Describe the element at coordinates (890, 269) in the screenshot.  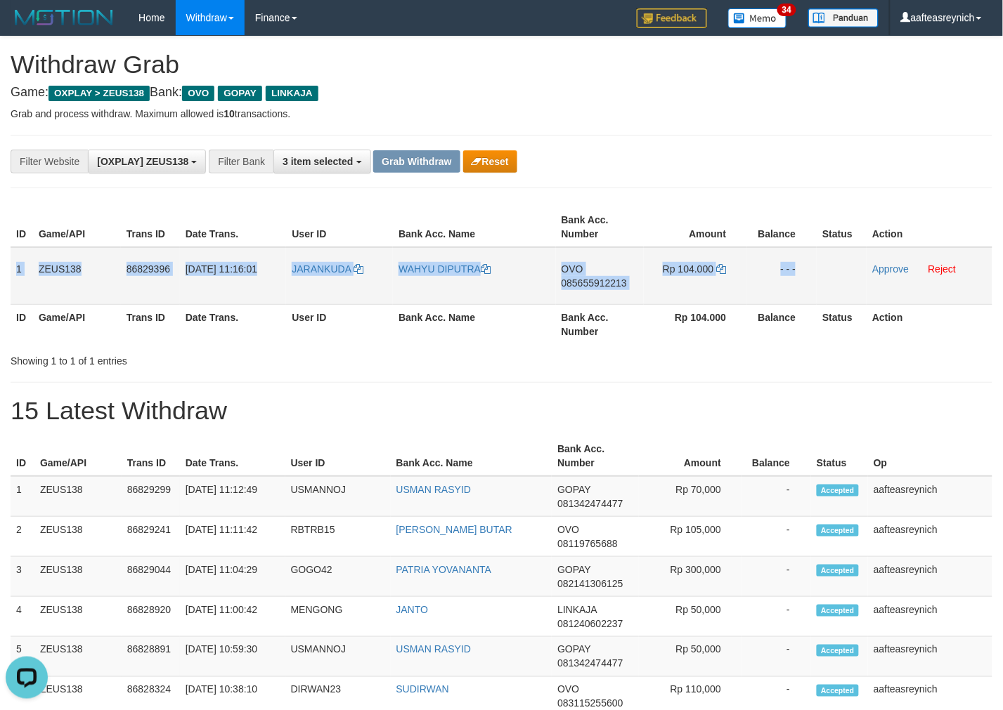
I see `a: Approve` at that location.